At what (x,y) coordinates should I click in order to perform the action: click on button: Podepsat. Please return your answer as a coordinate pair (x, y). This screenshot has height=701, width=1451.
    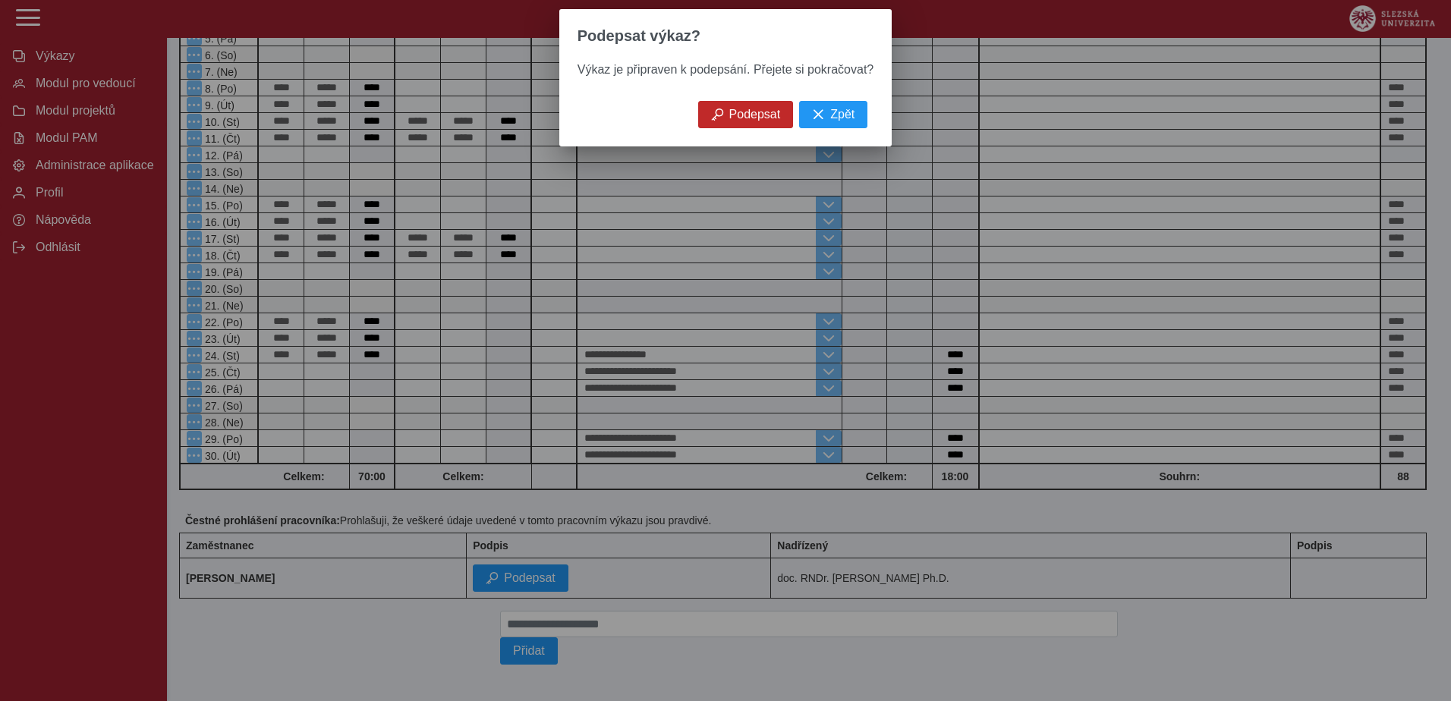
    Looking at the image, I should click on (746, 115).